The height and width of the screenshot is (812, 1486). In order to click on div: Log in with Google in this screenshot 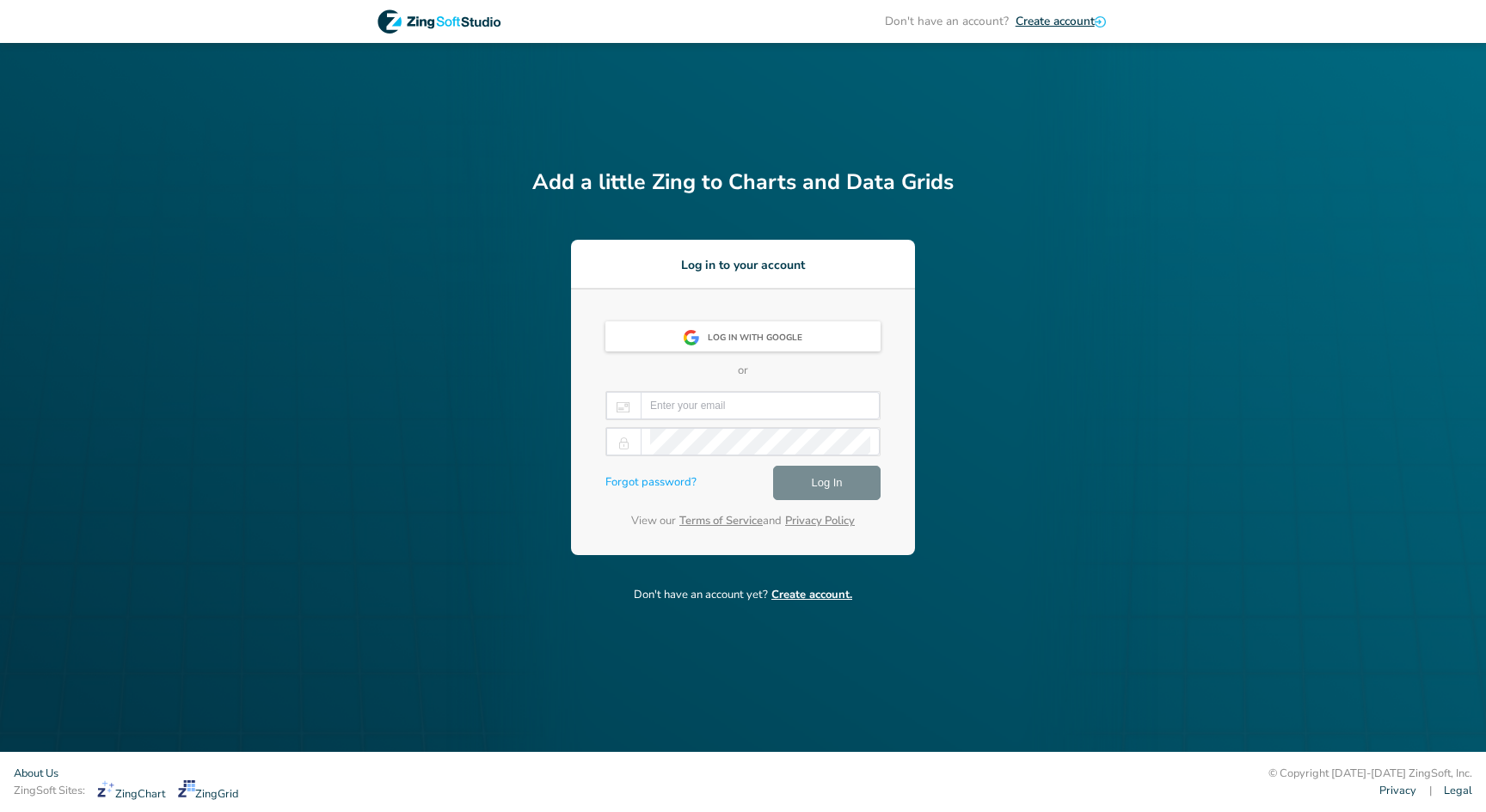, I will do `click(761, 338)`.